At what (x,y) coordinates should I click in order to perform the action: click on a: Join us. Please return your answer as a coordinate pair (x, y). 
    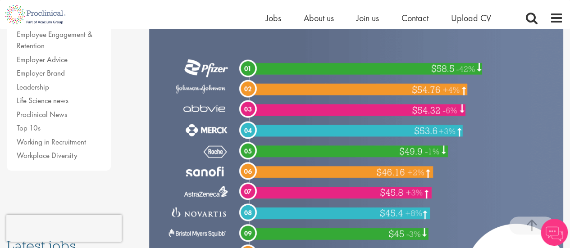
    Looking at the image, I should click on (368, 18).